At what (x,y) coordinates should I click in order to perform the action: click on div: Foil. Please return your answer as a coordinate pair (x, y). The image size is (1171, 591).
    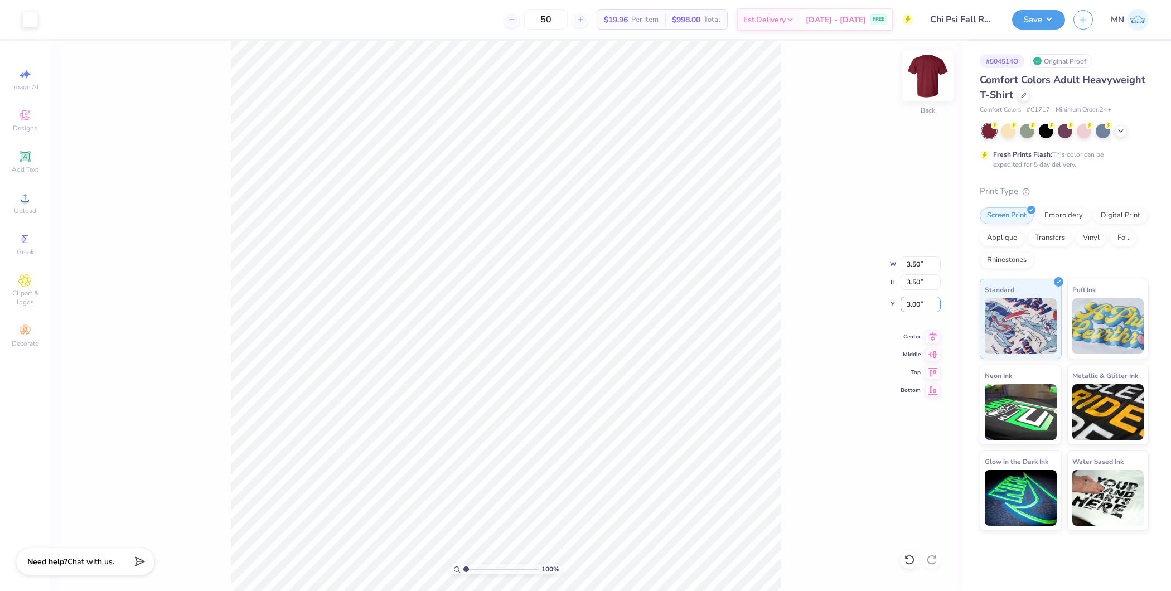
    Looking at the image, I should click on (1123, 238).